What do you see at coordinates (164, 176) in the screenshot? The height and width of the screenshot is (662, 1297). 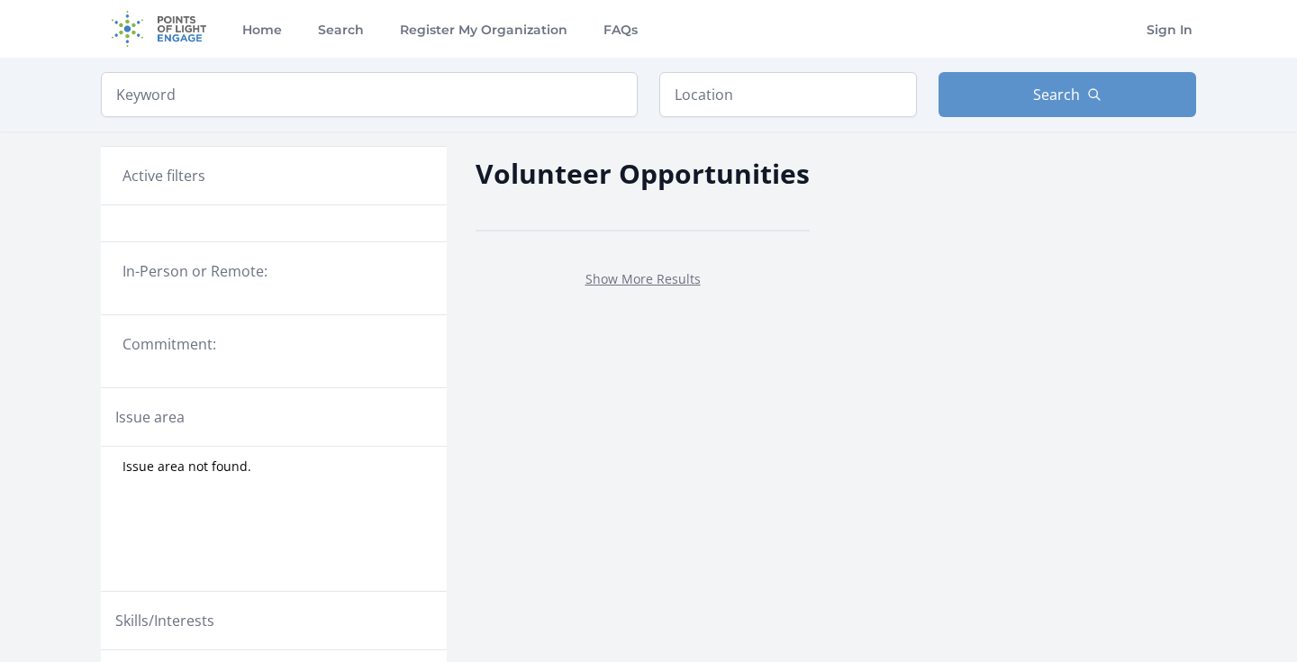 I see `h3: Active filters` at bounding box center [164, 176].